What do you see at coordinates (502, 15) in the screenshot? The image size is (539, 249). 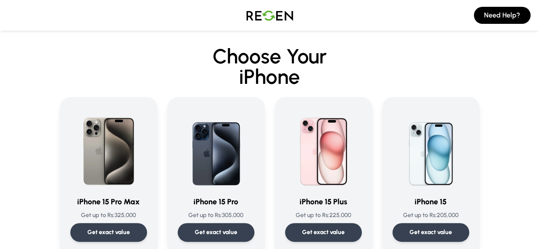 I see `a: Need Help?` at bounding box center [502, 15].